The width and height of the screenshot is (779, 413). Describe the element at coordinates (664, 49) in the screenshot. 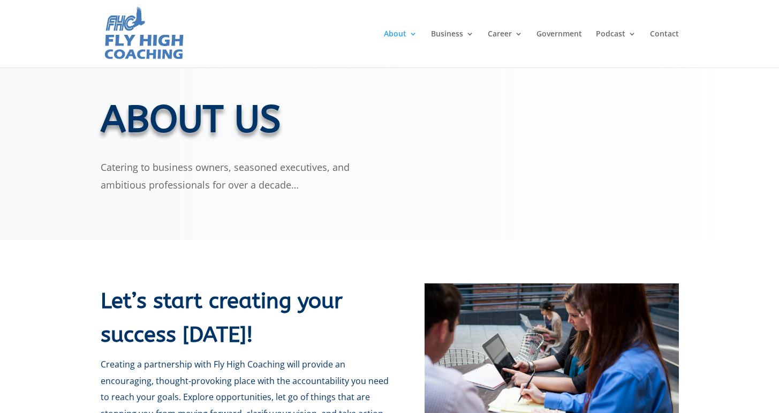

I see `a: Contact` at that location.